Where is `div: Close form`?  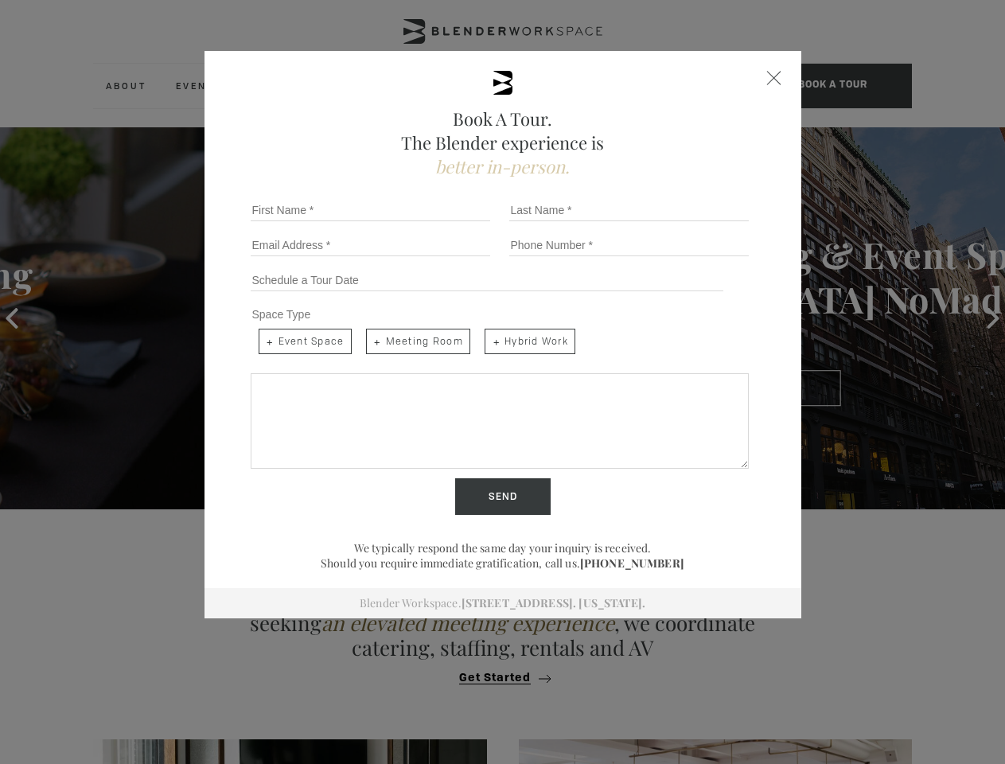
div: Close form is located at coordinates (774, 78).